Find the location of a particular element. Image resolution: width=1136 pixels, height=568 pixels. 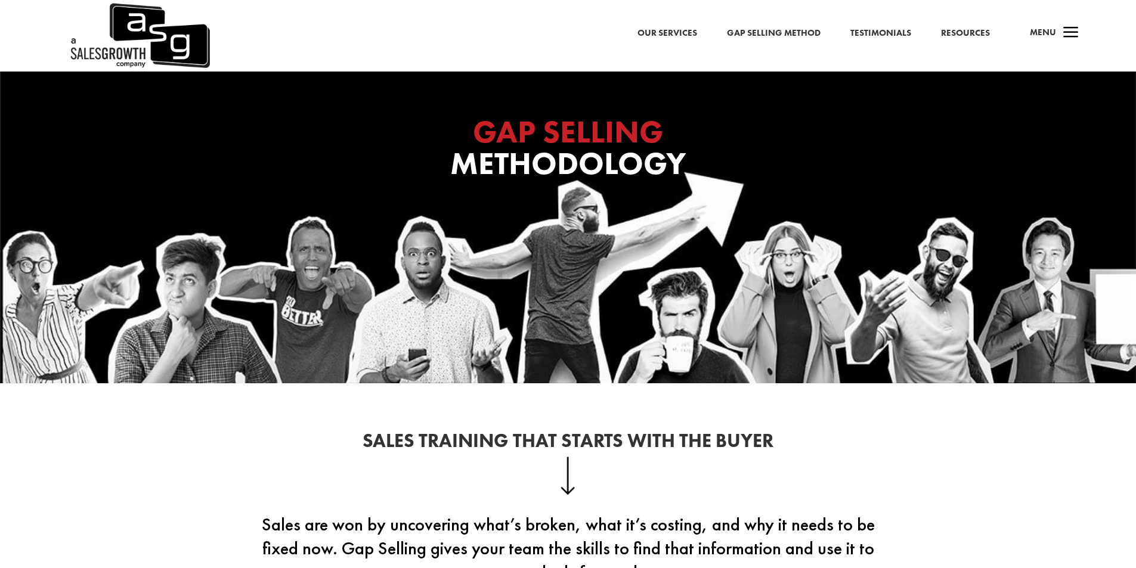

h2: Sales Training That Starts With the Buyer is located at coordinates (568, 444).